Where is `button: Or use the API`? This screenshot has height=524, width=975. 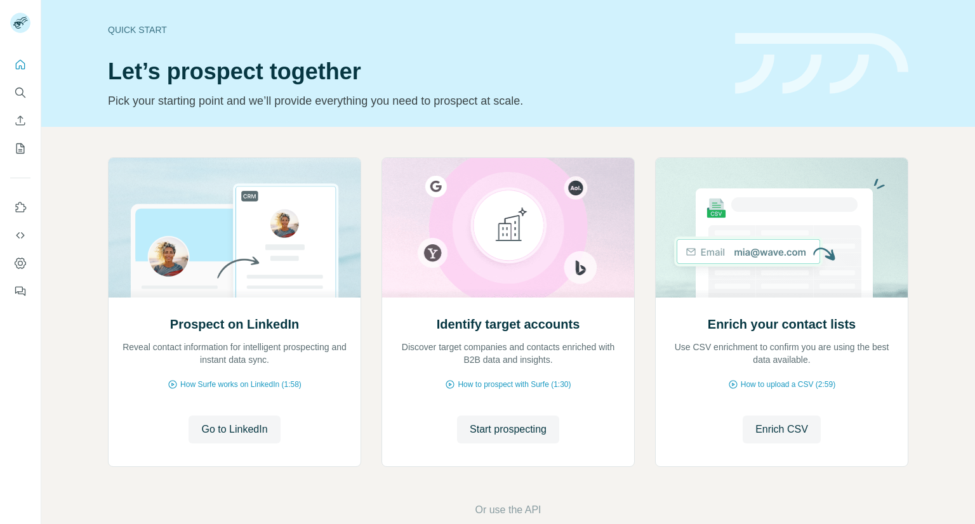
button: Or use the API is located at coordinates (508, 510).